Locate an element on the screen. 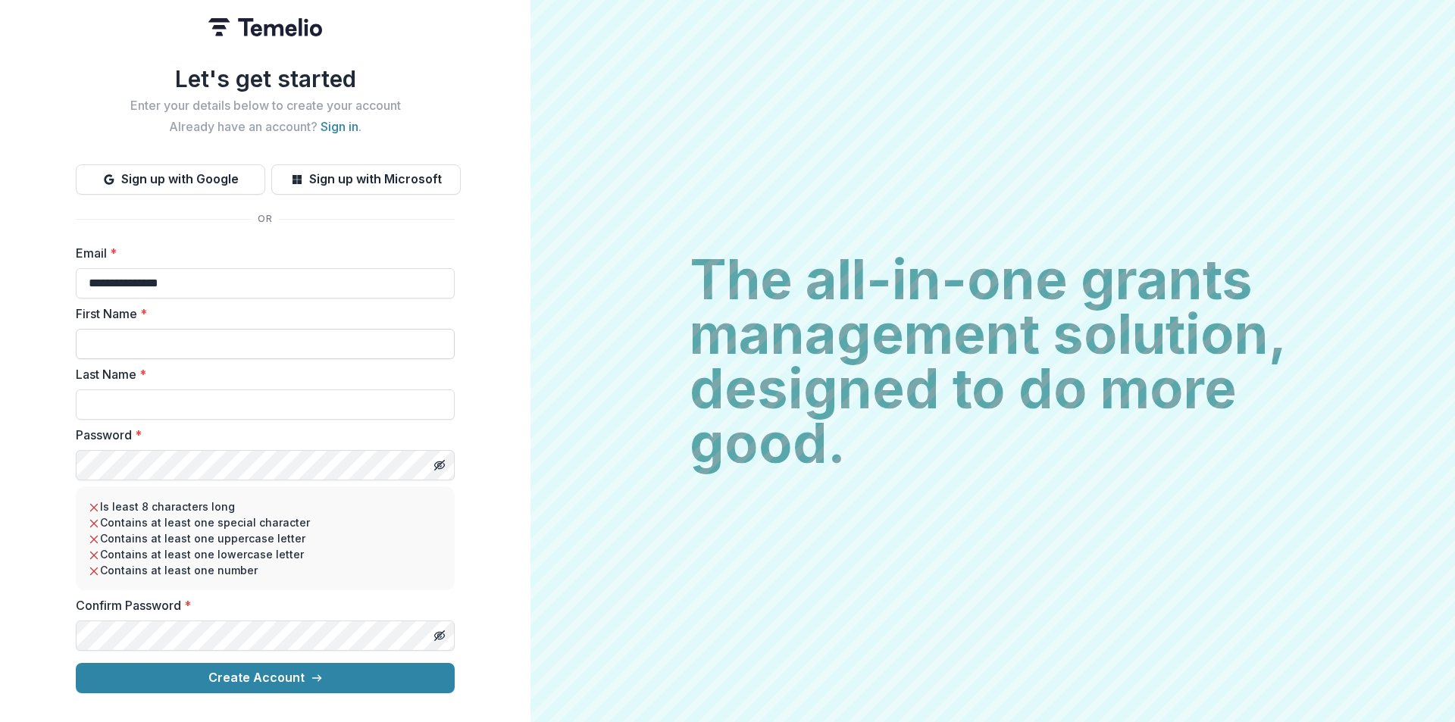 The width and height of the screenshot is (1455, 722). img: Temelio is located at coordinates (265, 27).